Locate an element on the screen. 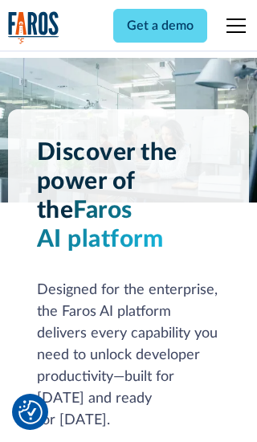 This screenshot has height=442, width=257. a: Get a demo is located at coordinates (160, 26).